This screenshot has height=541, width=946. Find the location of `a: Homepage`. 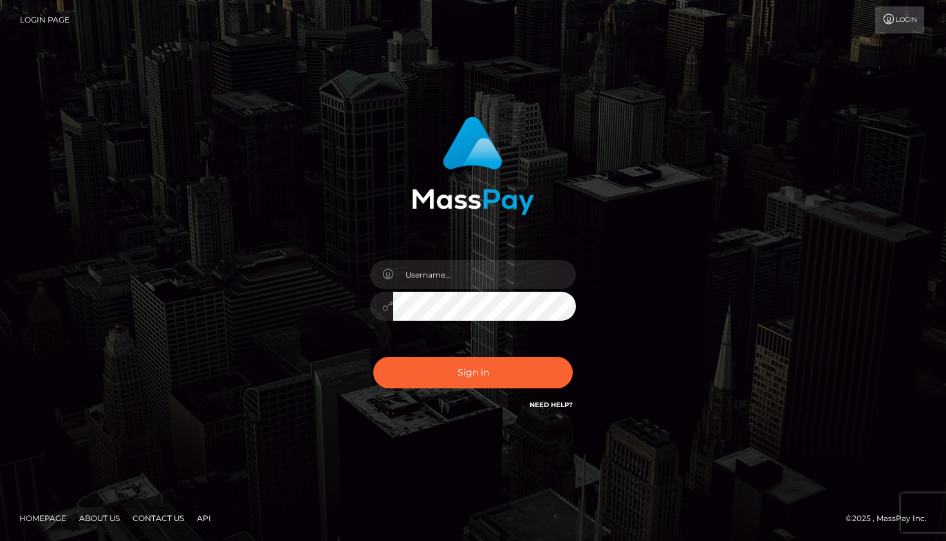

a: Homepage is located at coordinates (42, 517).